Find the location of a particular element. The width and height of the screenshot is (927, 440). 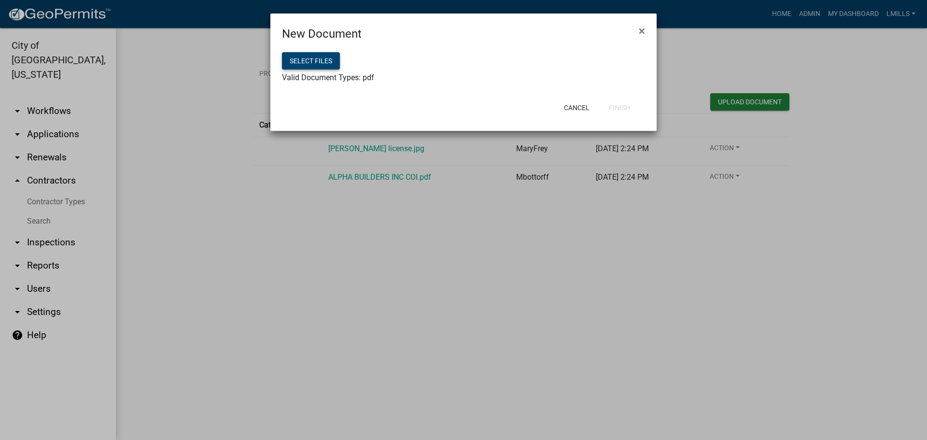

h4: New Document is located at coordinates (322, 34).